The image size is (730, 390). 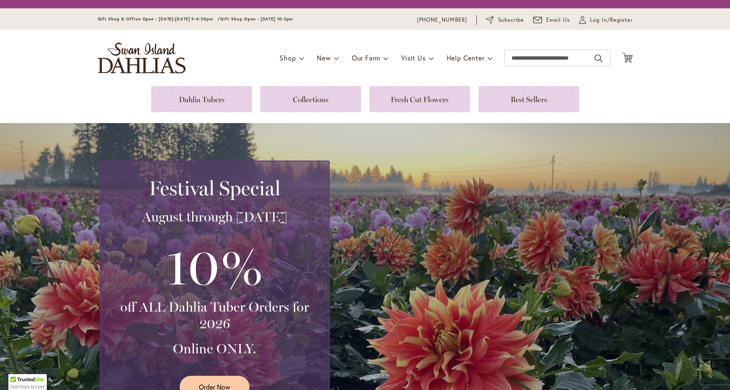 I want to click on span: Subscribe, so click(x=511, y=20).